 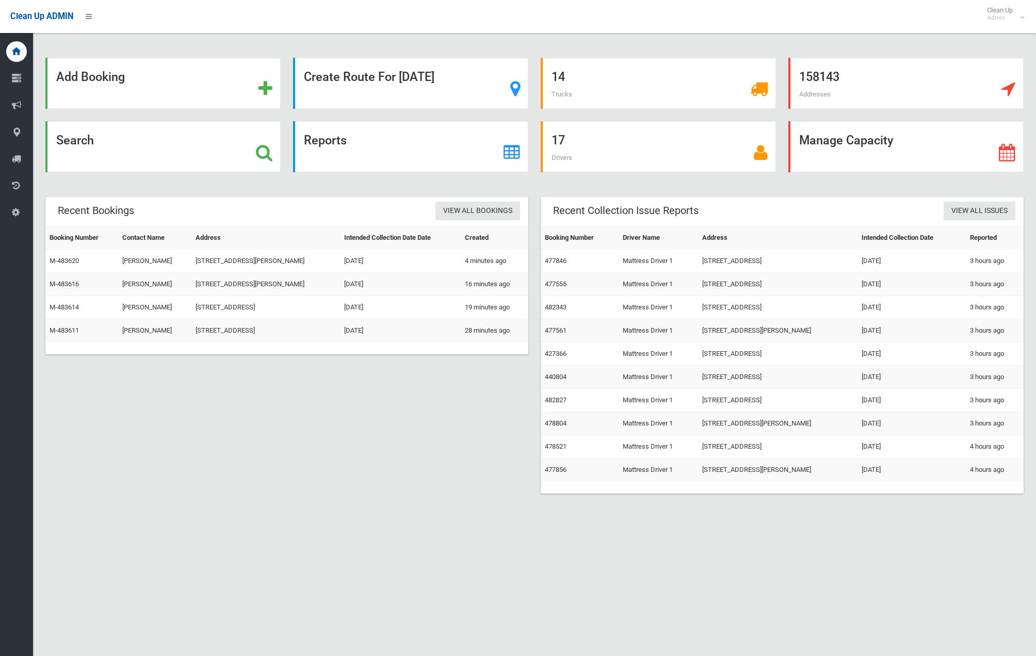 I want to click on strong: Reports, so click(x=325, y=140).